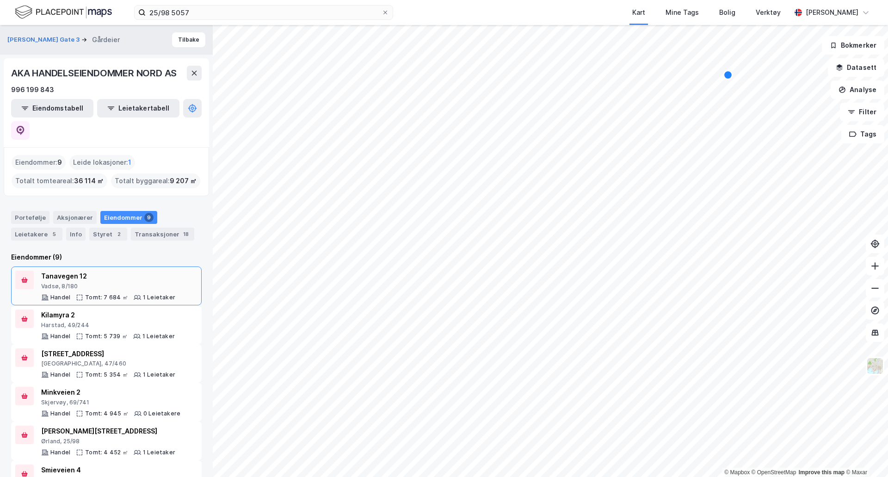  What do you see at coordinates (110, 392) in the screenshot?
I see `div: Minkveien 2` at bounding box center [110, 392].